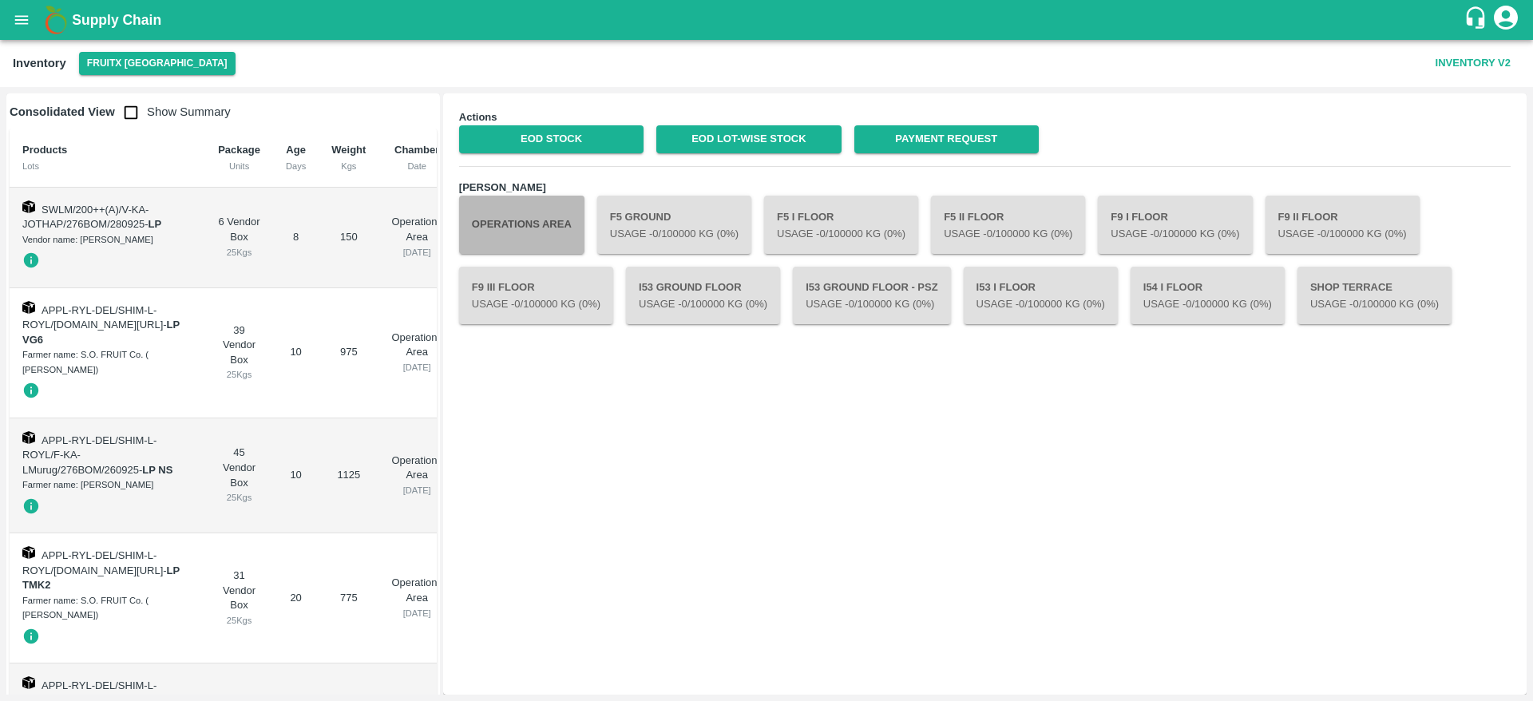  Describe the element at coordinates (349, 236) in the screenshot. I see `span: 150` at that location.